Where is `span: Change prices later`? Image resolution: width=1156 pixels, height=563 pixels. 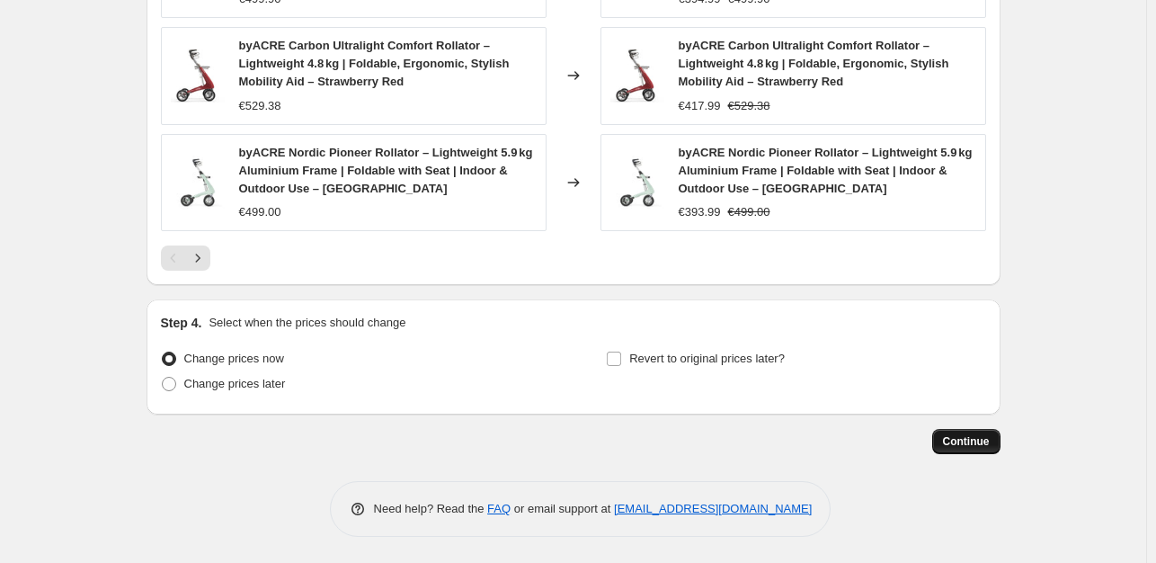
span: Change prices later is located at coordinates (235, 383).